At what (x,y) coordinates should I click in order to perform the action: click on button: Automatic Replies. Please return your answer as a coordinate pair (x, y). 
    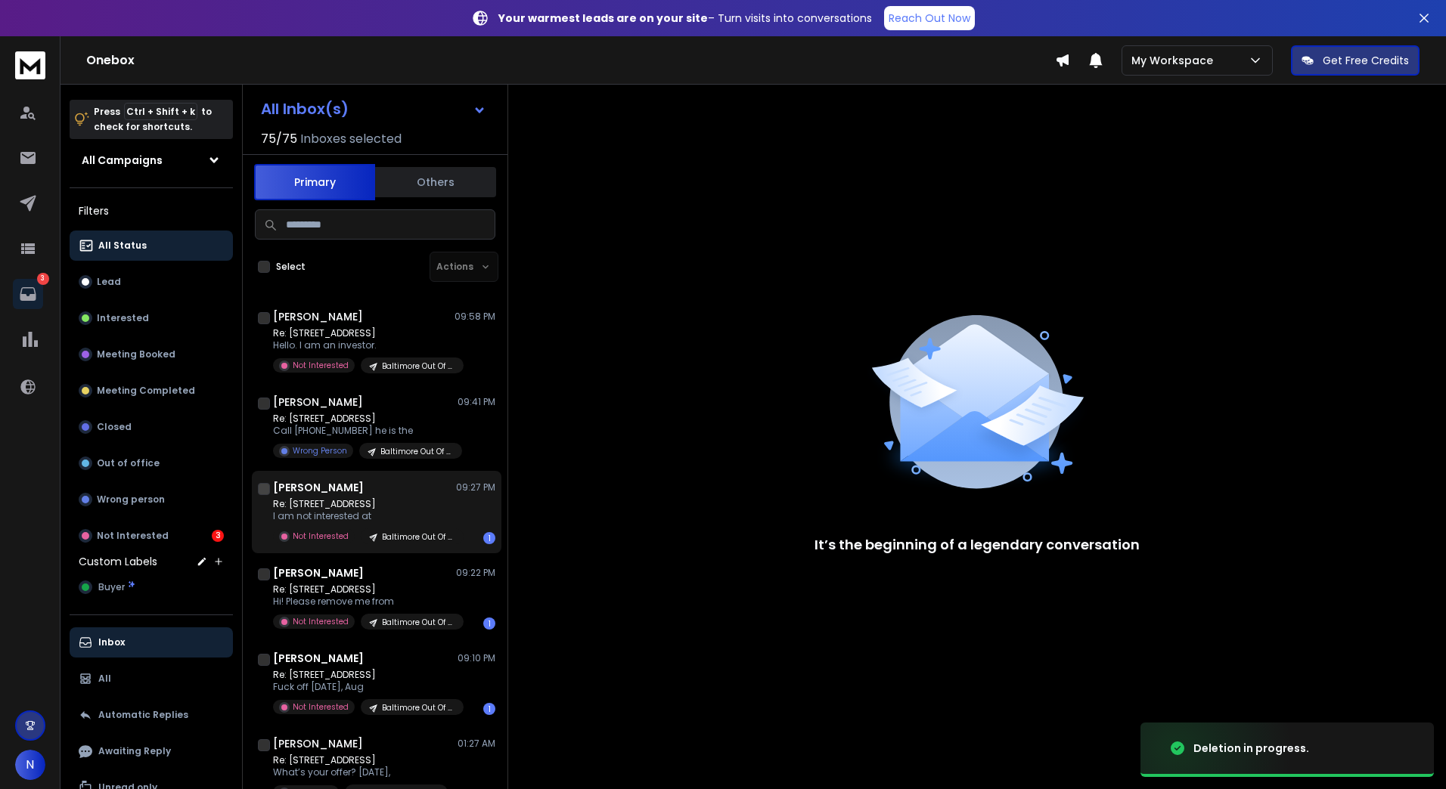
    Looking at the image, I should click on (151, 715).